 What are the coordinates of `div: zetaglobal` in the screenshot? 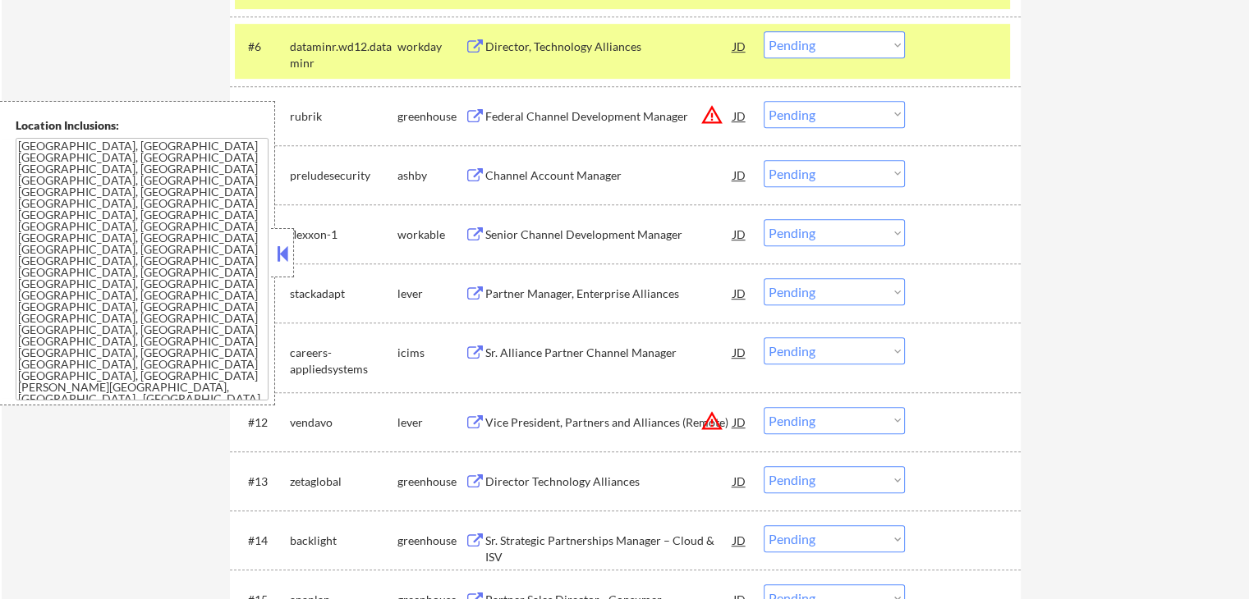 It's located at (343, 482).